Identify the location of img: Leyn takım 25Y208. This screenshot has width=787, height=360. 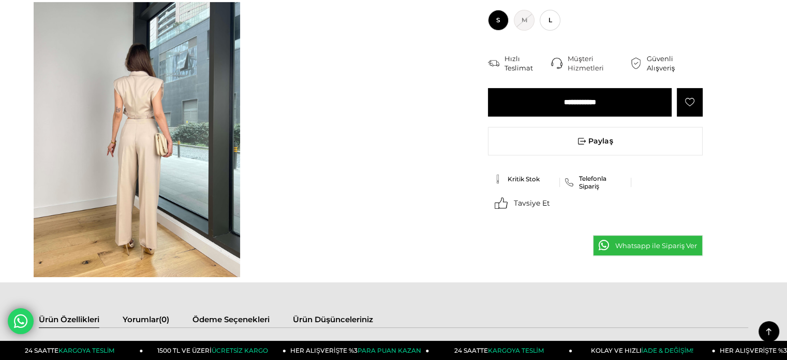
(137, 140).